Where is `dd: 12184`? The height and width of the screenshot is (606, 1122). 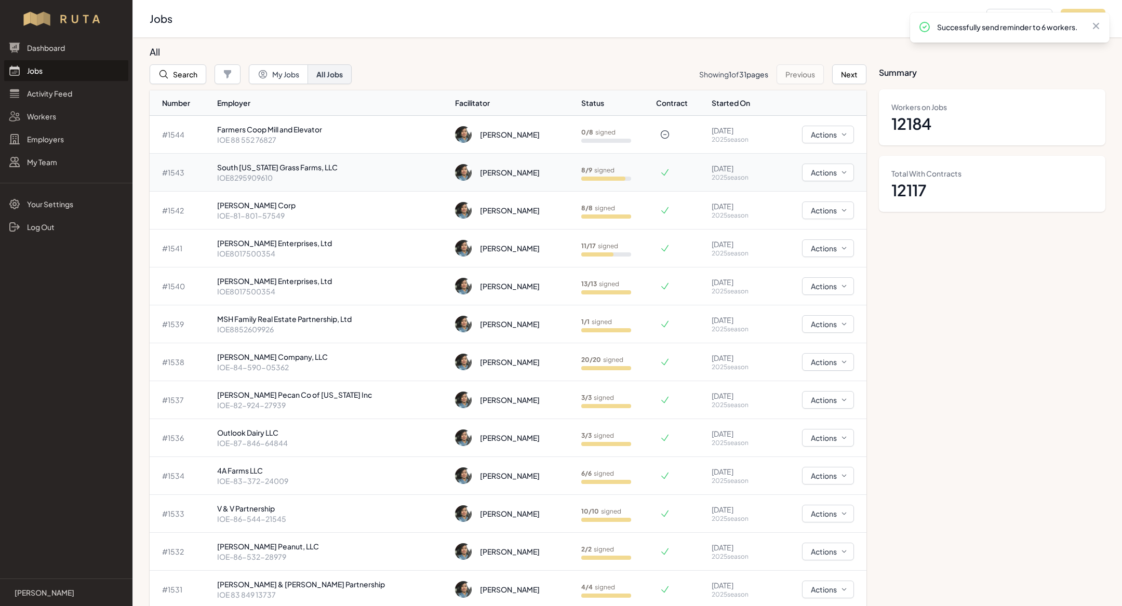 dd: 12184 is located at coordinates (992, 124).